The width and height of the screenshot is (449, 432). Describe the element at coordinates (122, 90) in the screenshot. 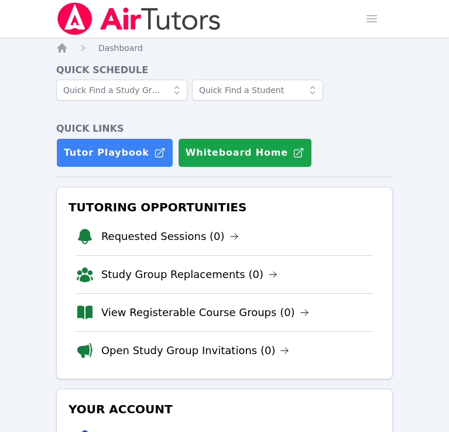

I see `input: Quick Find a Study Group` at that location.